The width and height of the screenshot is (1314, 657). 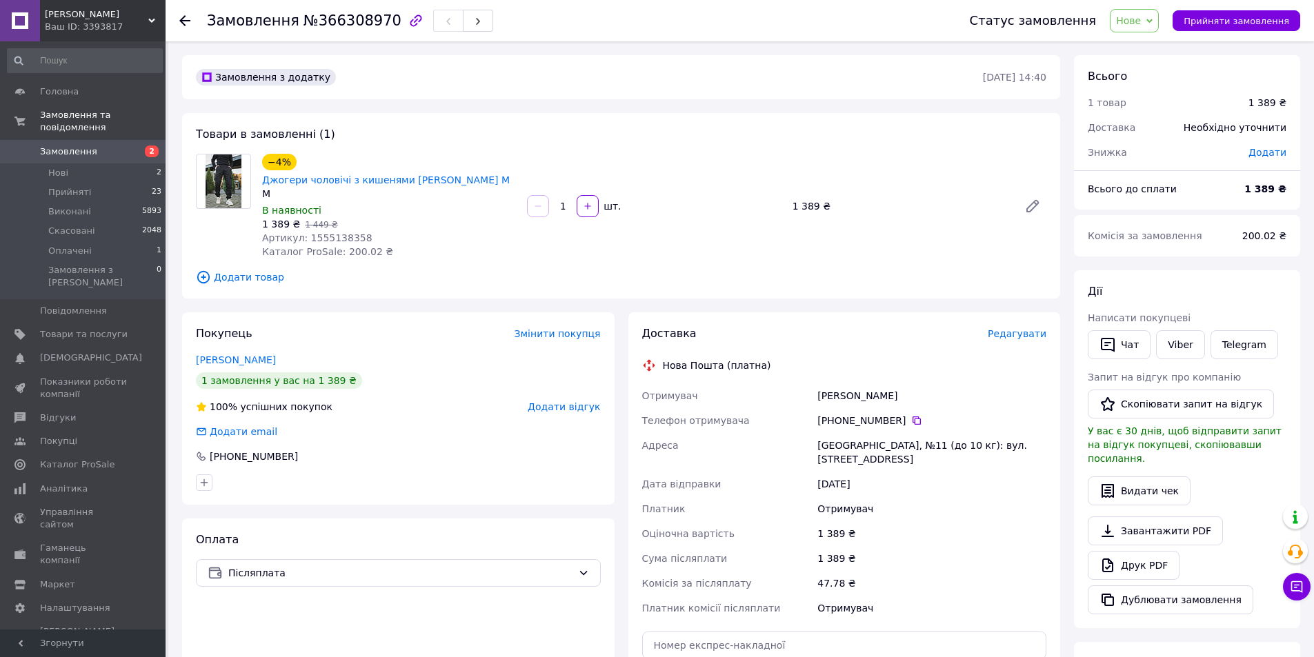 I want to click on span: Оплачені, so click(x=70, y=251).